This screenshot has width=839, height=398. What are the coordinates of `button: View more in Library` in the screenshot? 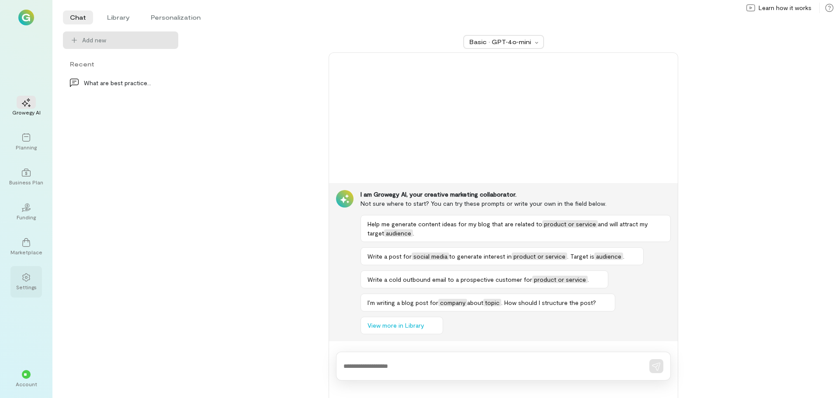 It's located at (402, 326).